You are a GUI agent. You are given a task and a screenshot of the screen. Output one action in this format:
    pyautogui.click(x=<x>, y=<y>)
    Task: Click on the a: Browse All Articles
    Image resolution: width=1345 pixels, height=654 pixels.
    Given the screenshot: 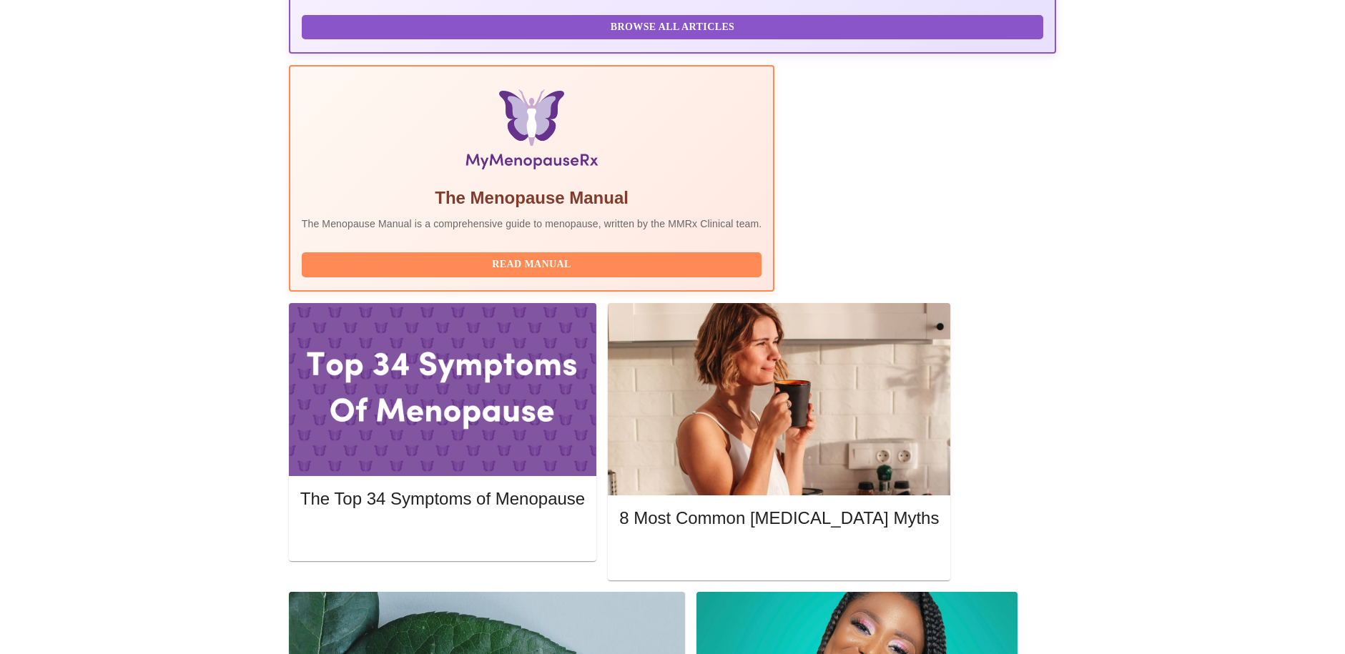 What is the action you would take?
    pyautogui.click(x=674, y=26)
    